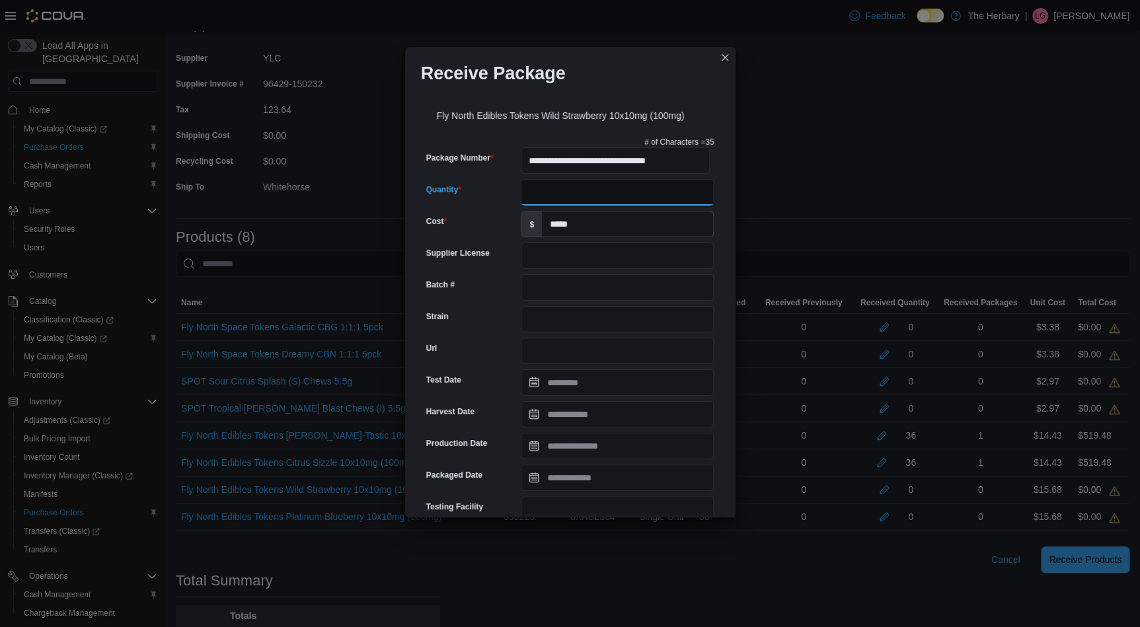  Describe the element at coordinates (440, 285) in the screenshot. I see `label: Batch #` at that location.